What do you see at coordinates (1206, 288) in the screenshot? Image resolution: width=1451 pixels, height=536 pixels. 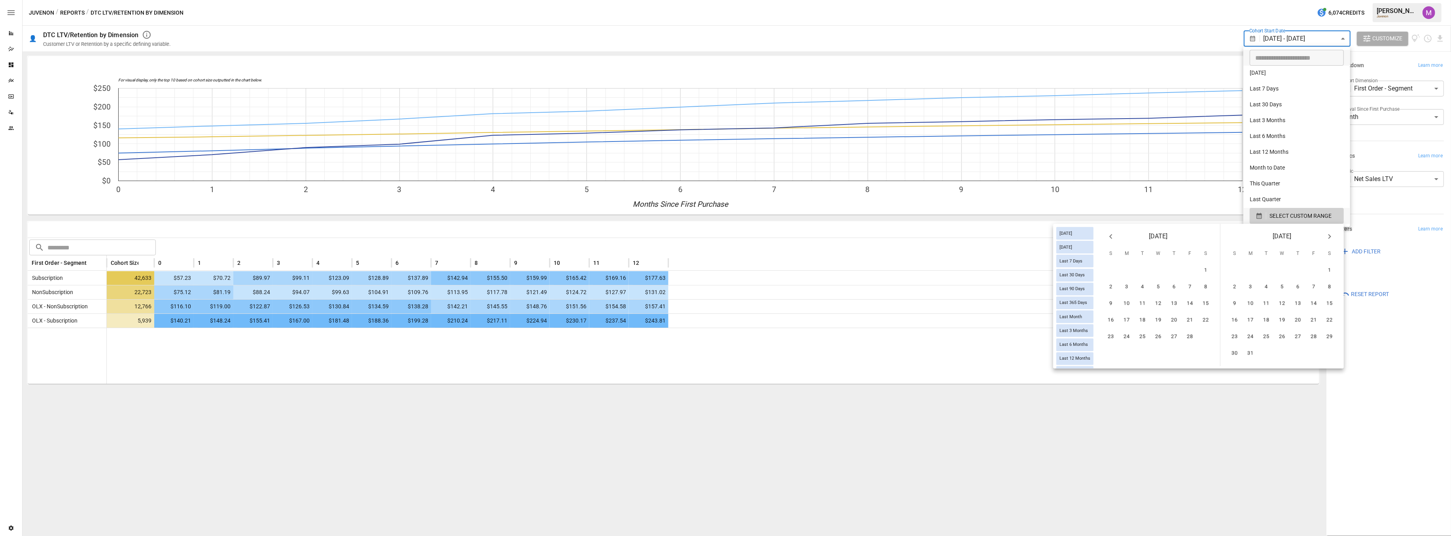 I see `button: 8` at bounding box center [1206, 288].